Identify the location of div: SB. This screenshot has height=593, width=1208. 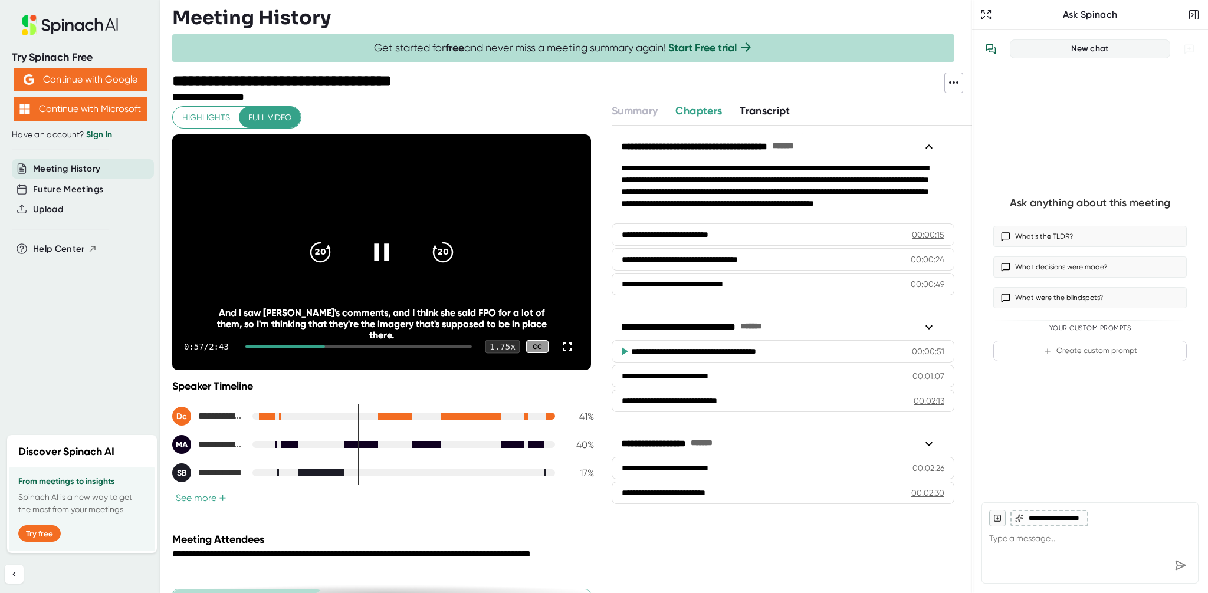
(182, 473).